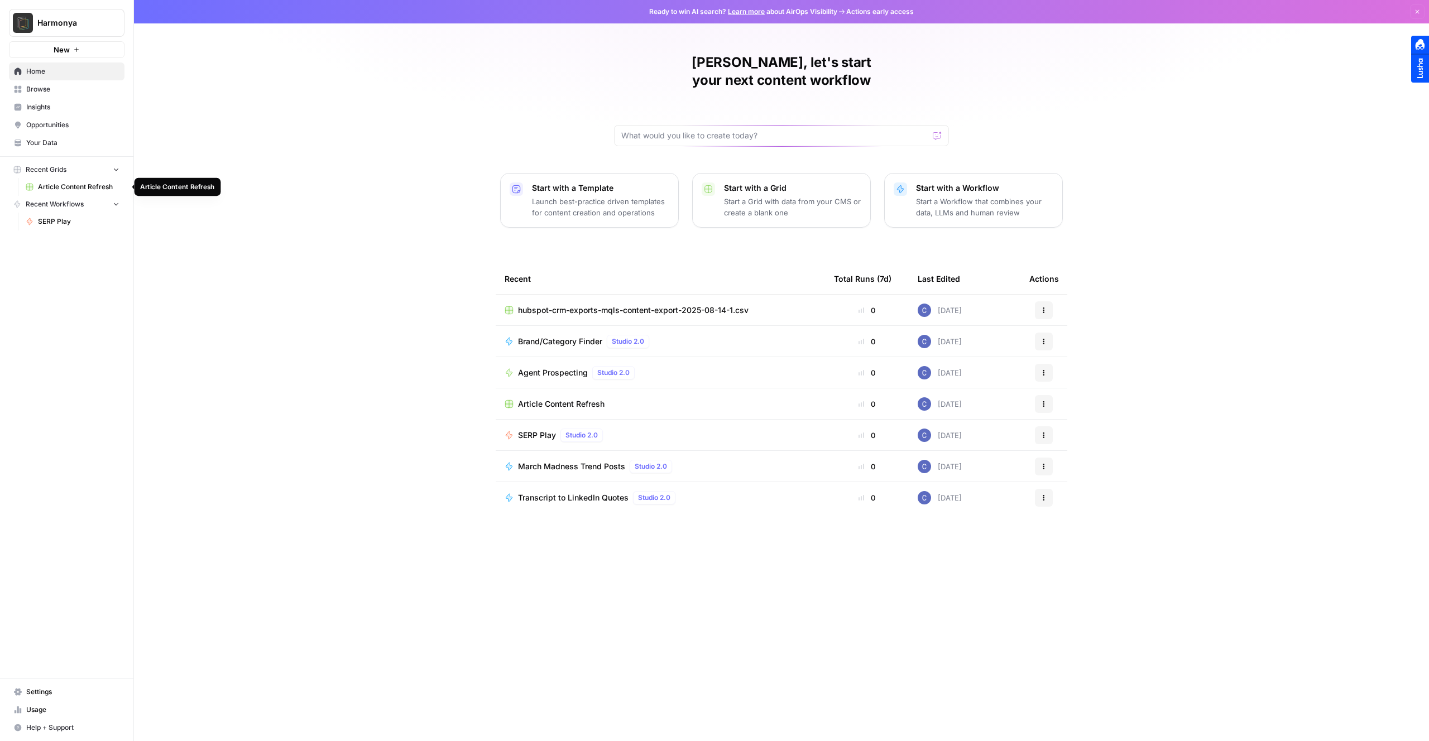 This screenshot has height=741, width=1429. What do you see at coordinates (73, 222) in the screenshot?
I see `a: SERP Play` at bounding box center [73, 222].